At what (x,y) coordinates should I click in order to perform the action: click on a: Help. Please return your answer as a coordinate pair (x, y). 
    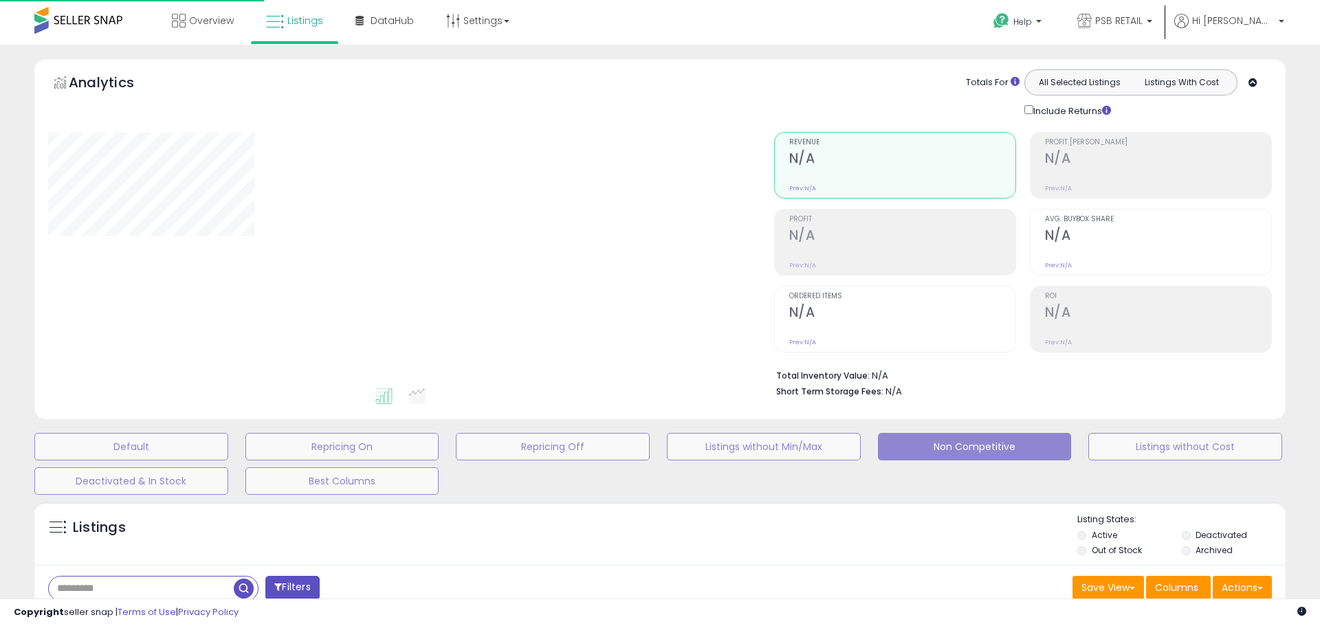
    Looking at the image, I should click on (1019, 23).